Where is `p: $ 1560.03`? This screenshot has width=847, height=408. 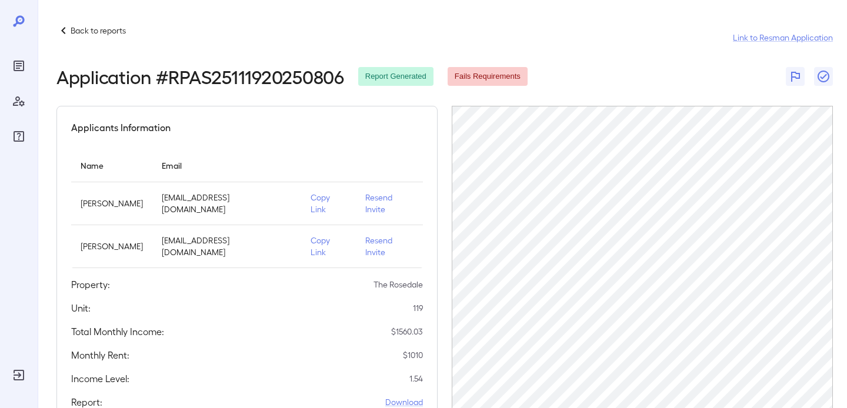
p: $ 1560.03 is located at coordinates (407, 332).